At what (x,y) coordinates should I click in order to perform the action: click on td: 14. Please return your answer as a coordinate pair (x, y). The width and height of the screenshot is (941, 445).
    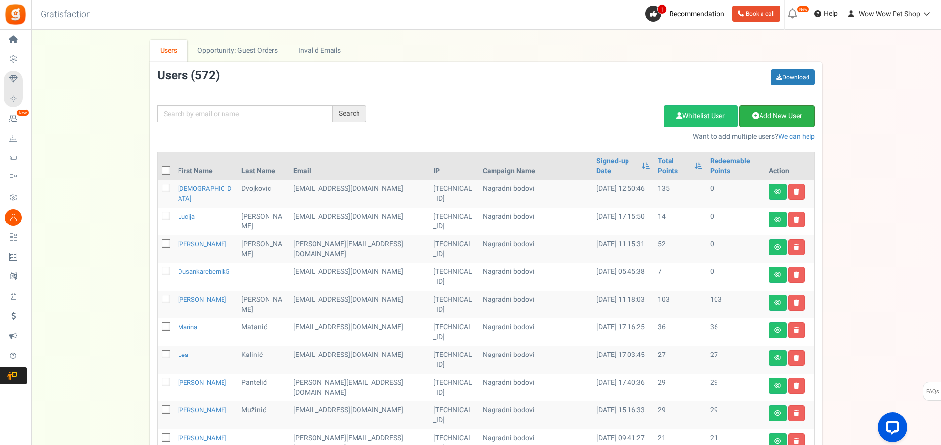
    Looking at the image, I should click on (680, 222).